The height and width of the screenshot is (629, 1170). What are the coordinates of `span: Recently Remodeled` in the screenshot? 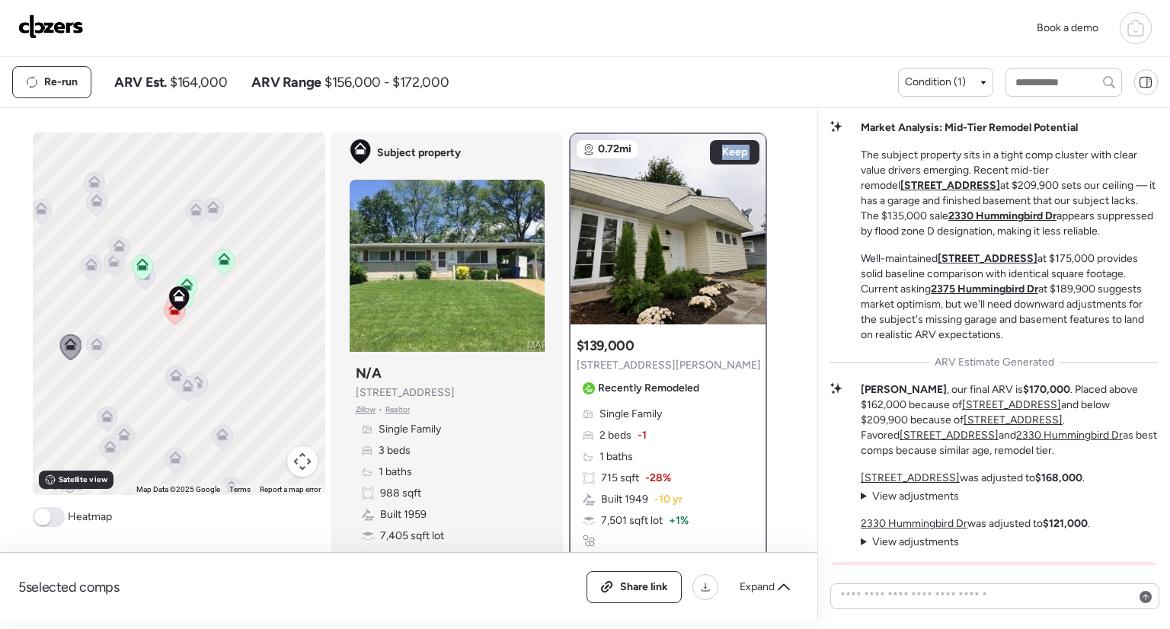 It's located at (648, 389).